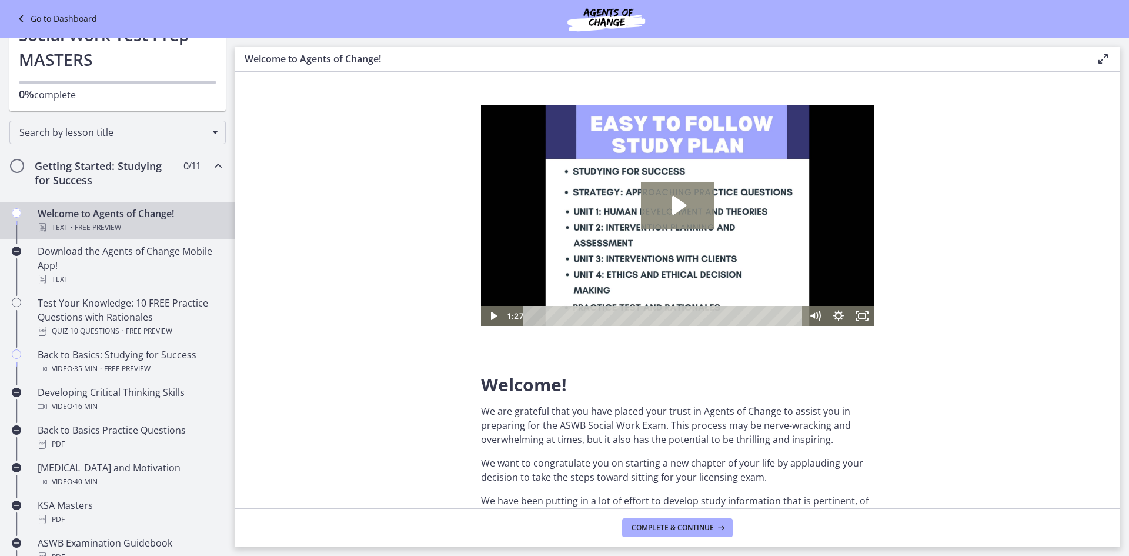 Image resolution: width=1129 pixels, height=556 pixels. I want to click on div: Welcome to Agents of Change!, so click(129, 221).